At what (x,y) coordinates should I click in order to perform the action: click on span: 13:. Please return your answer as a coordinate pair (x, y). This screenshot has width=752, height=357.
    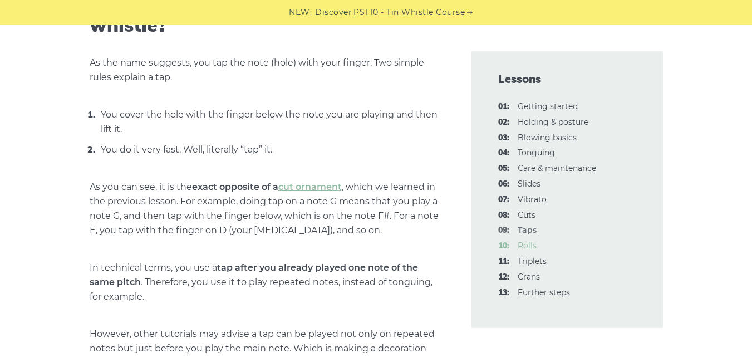
    Looking at the image, I should click on (504, 293).